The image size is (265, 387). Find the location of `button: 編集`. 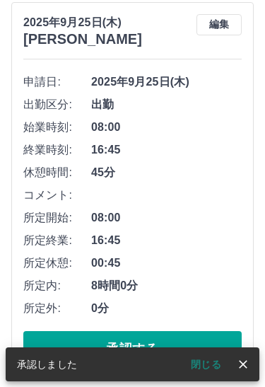

button: 編集 is located at coordinates (219, 25).